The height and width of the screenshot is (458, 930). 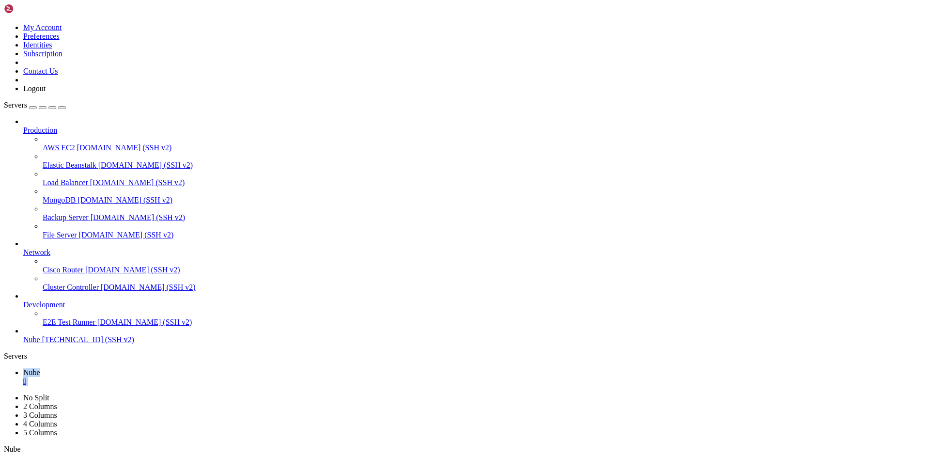 I want to click on a: Subscription, so click(x=43, y=53).